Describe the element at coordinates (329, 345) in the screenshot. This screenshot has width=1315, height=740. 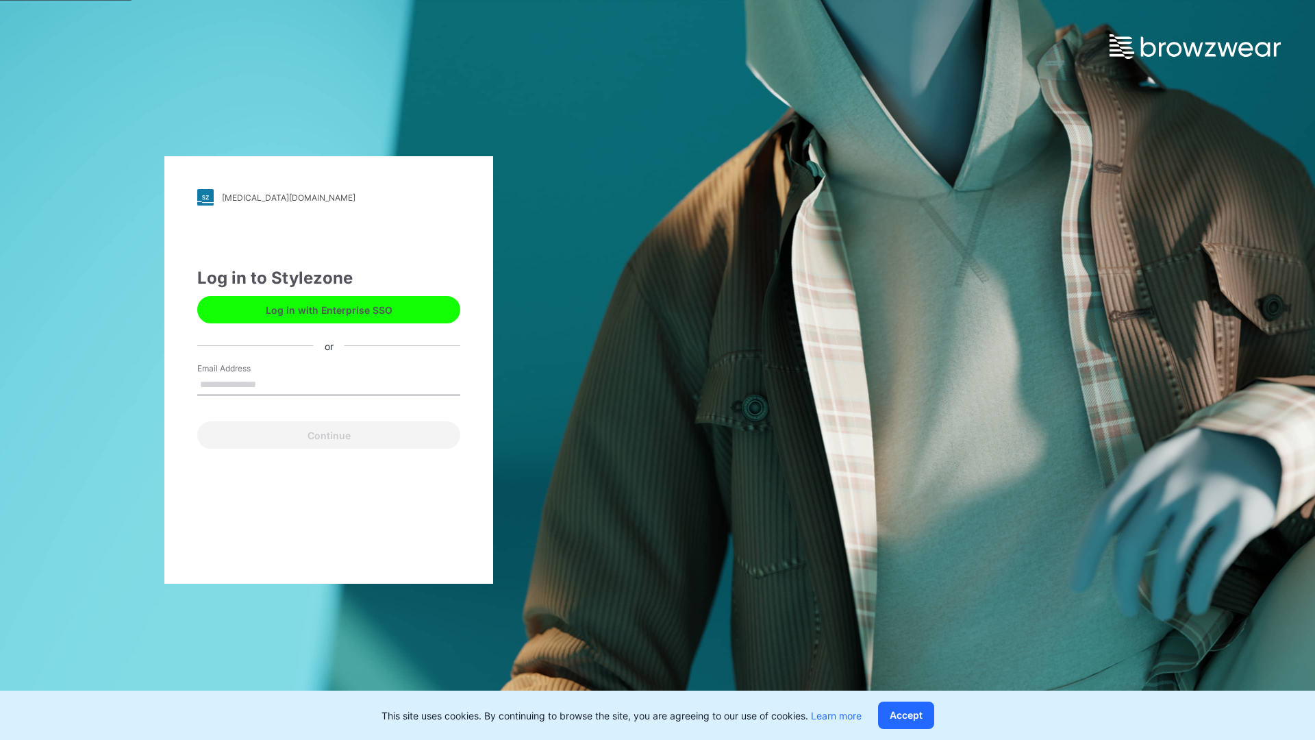
I see `div: or` at that location.